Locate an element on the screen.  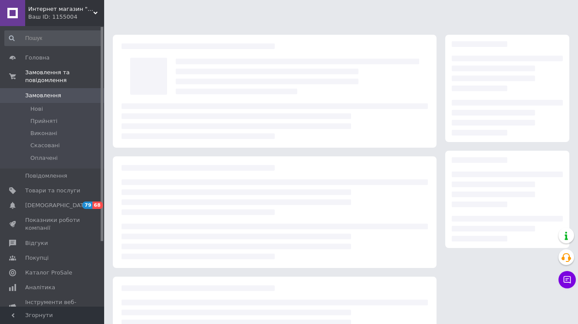
span: Аналітика is located at coordinates (40, 287).